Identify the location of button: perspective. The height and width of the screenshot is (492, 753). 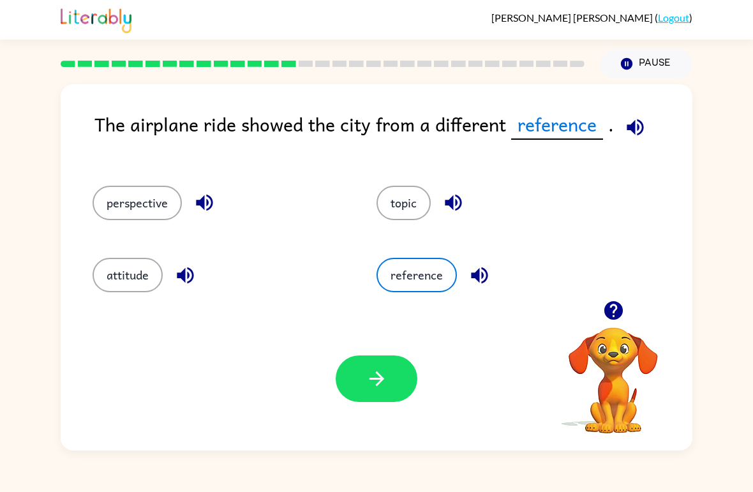
(137, 203).